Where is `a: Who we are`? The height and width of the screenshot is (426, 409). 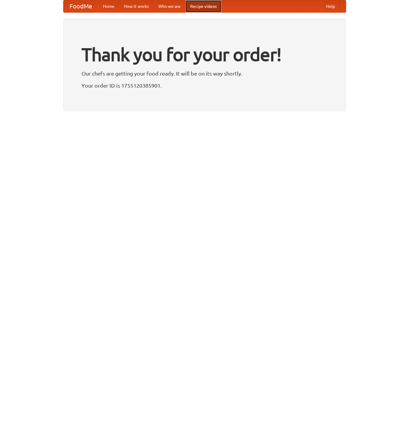 a: Who we are is located at coordinates (170, 6).